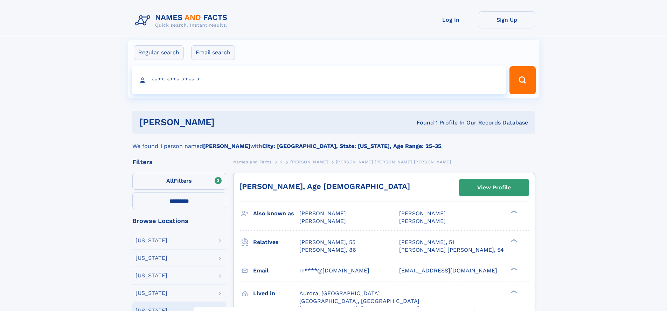  I want to click on button: Search Button, so click(522, 80).